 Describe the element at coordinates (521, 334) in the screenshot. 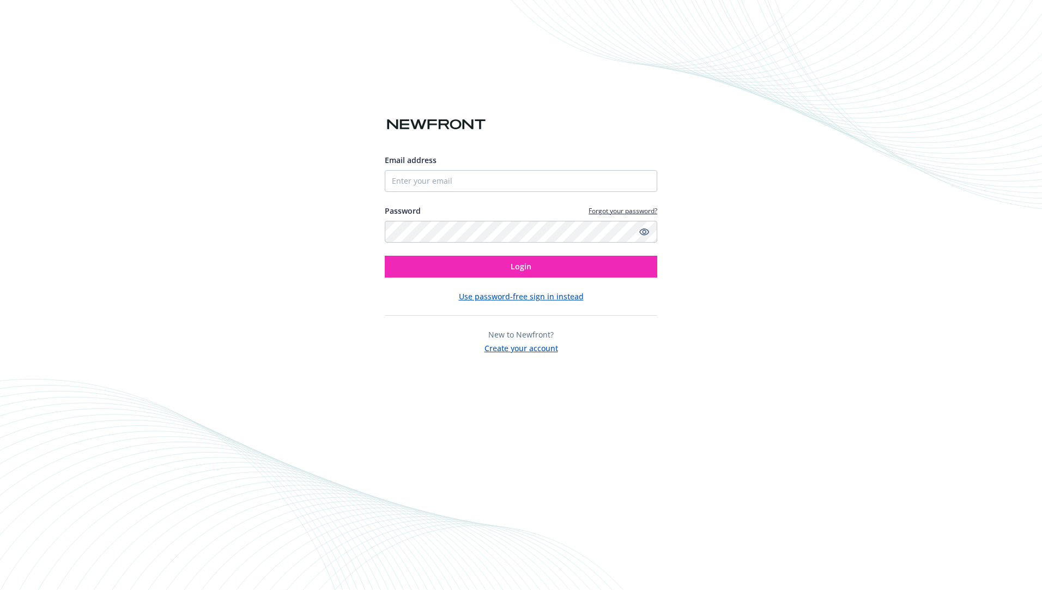

I see `span: New to Newfront?` at that location.